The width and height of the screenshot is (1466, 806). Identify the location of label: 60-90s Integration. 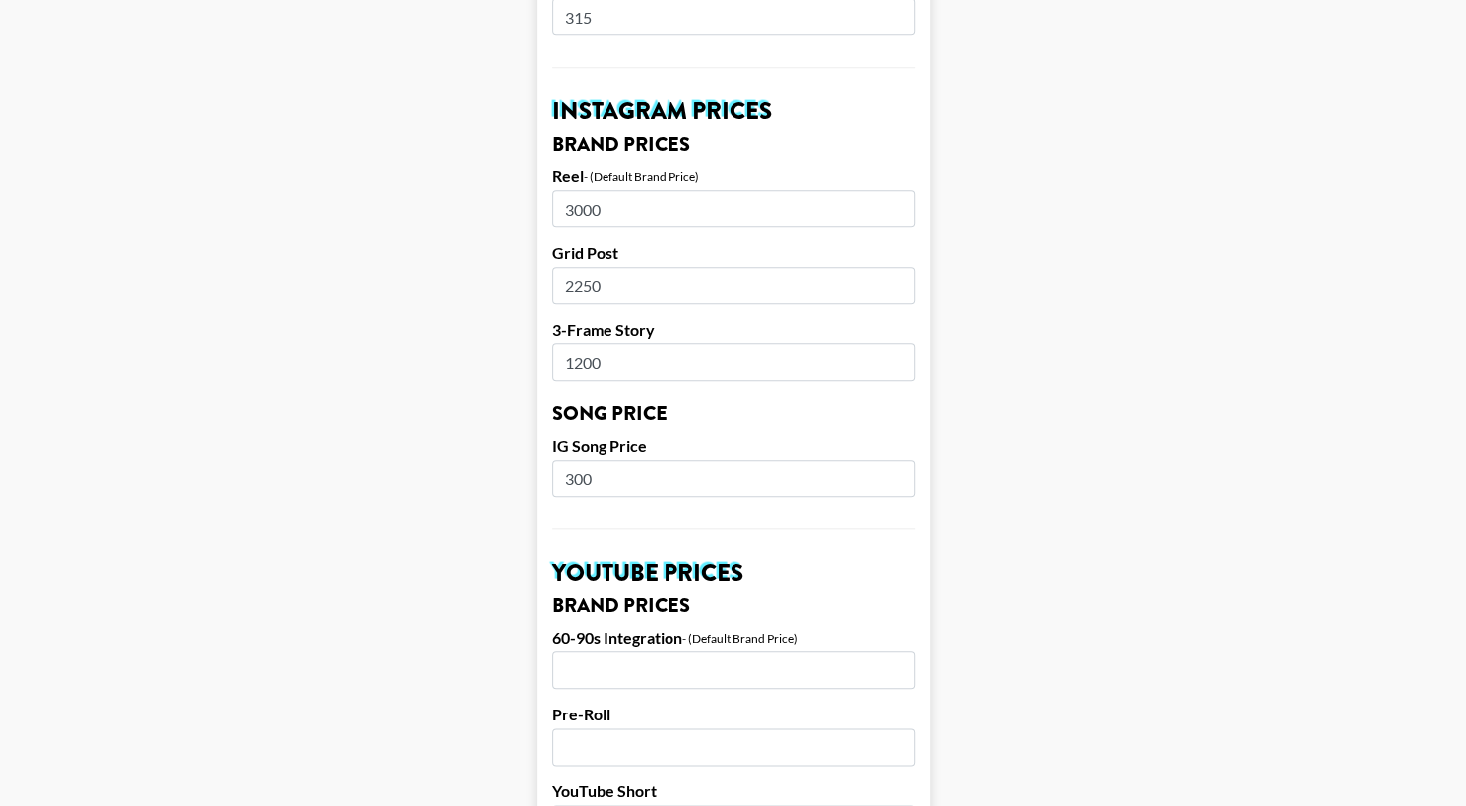
(617, 638).